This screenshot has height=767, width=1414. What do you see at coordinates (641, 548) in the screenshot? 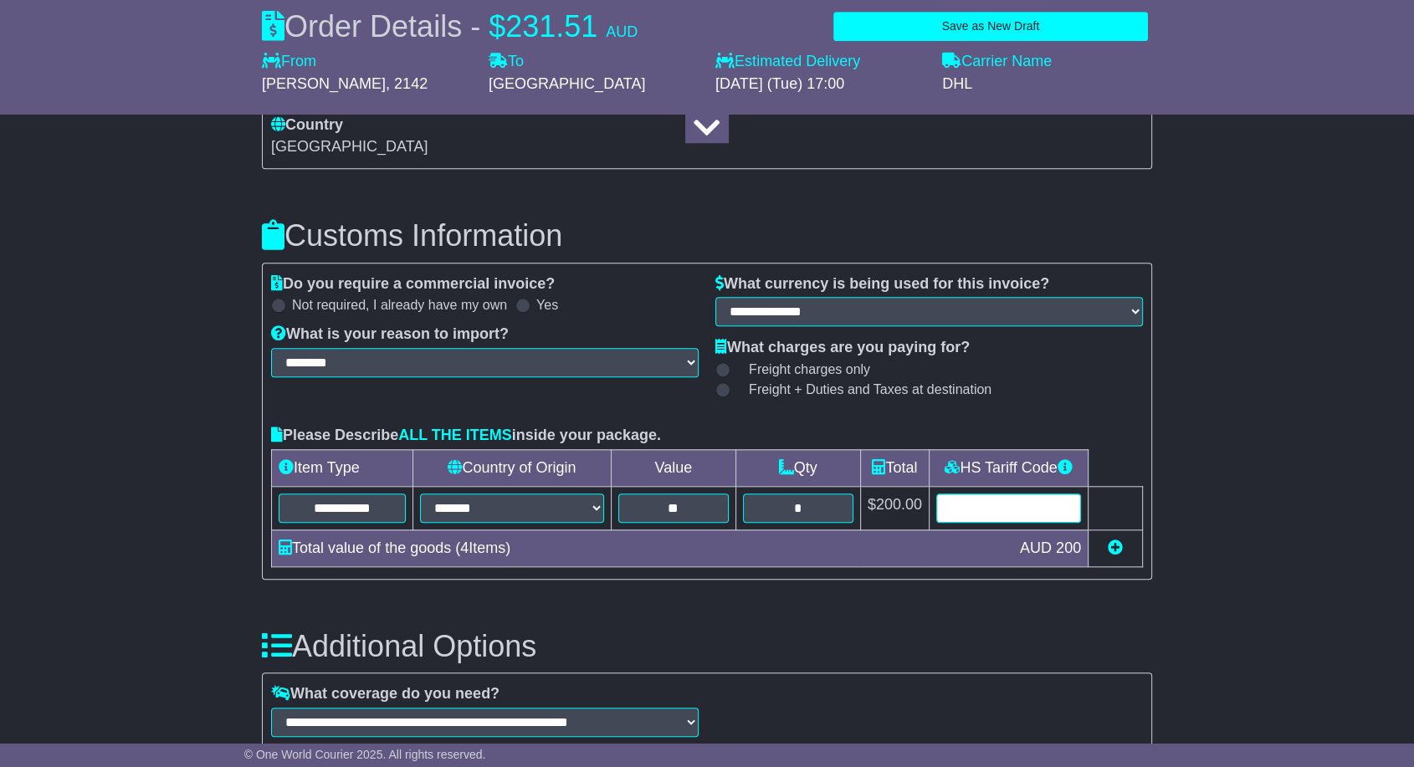
I see `div: Total value of the goods ( Items)` at bounding box center [641, 548].